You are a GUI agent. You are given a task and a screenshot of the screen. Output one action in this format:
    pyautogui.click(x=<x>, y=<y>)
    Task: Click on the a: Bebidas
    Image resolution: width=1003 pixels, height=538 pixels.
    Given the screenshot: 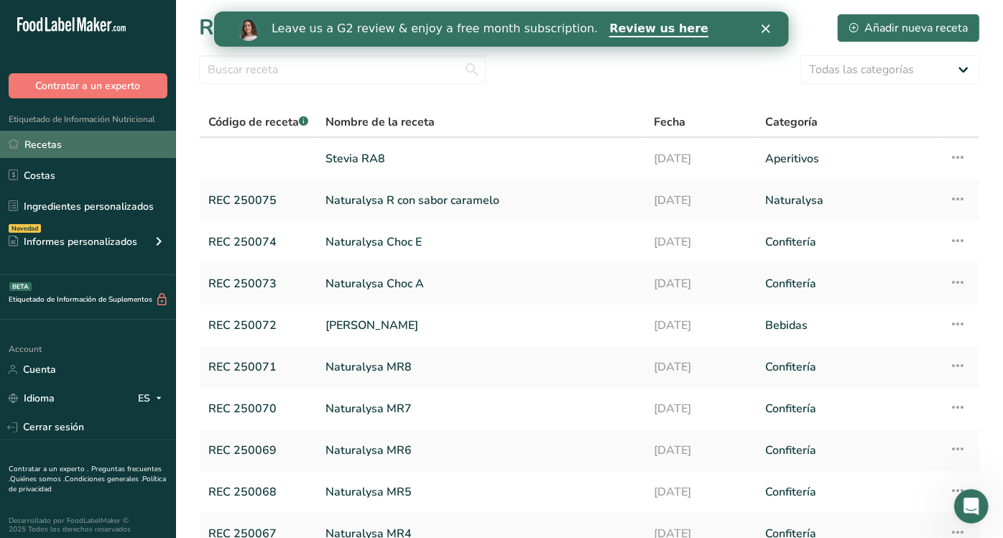 What is the action you would take?
    pyautogui.click(x=848, y=325)
    